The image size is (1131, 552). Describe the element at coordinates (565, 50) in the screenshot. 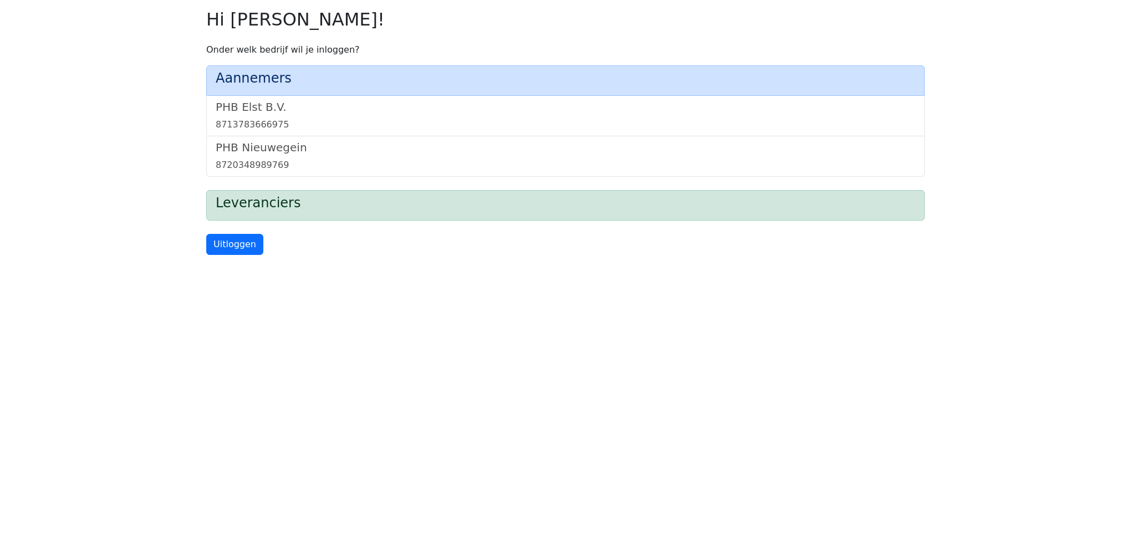

I see `p: Onder welk bedrijf wil je inloggen?` at that location.